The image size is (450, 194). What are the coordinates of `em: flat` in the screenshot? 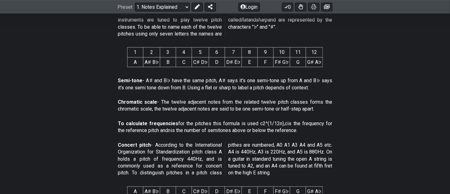 It's located at (244, 20).